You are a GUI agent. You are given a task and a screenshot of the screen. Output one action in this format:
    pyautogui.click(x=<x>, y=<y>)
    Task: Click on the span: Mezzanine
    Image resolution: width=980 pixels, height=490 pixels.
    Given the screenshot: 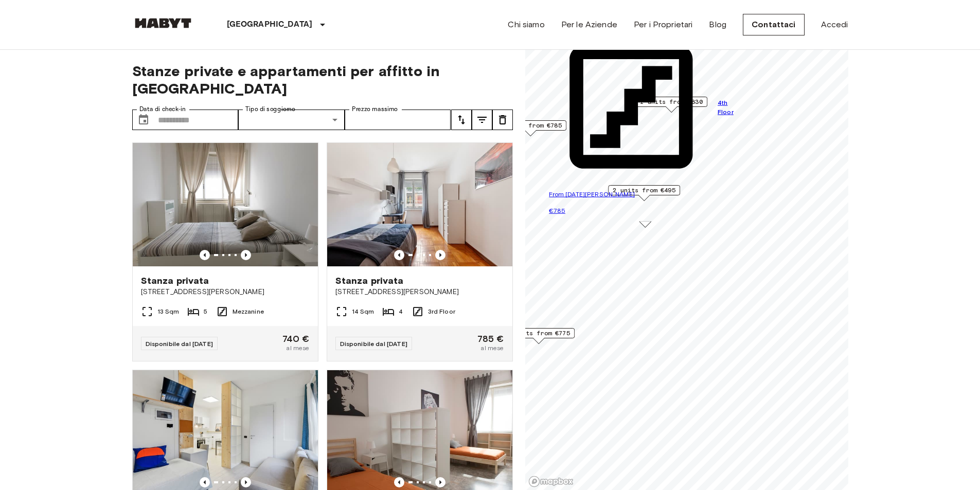 What is the action you would take?
    pyautogui.click(x=248, y=312)
    